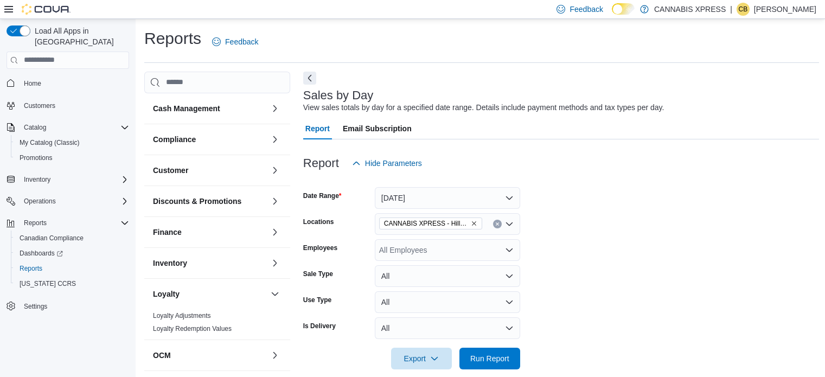  Describe the element at coordinates (172, 38) in the screenshot. I see `h1: Reports` at that location.